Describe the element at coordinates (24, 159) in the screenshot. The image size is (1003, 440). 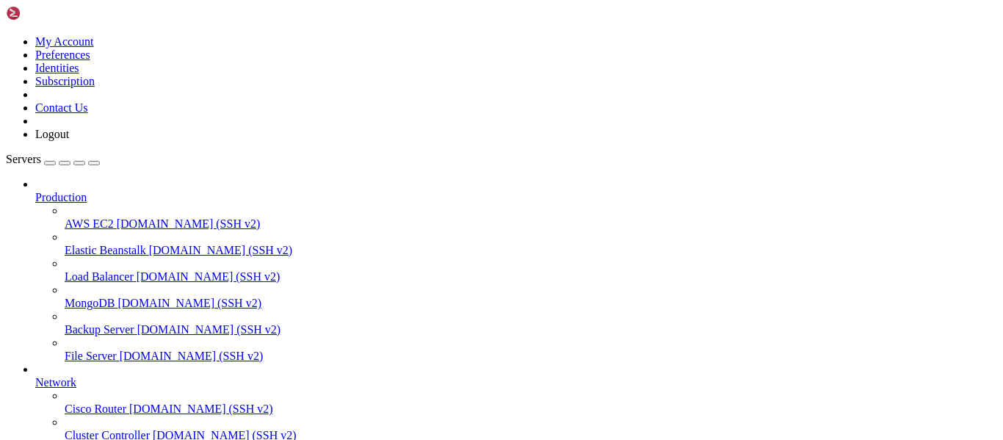
I see `span: Servers` at that location.